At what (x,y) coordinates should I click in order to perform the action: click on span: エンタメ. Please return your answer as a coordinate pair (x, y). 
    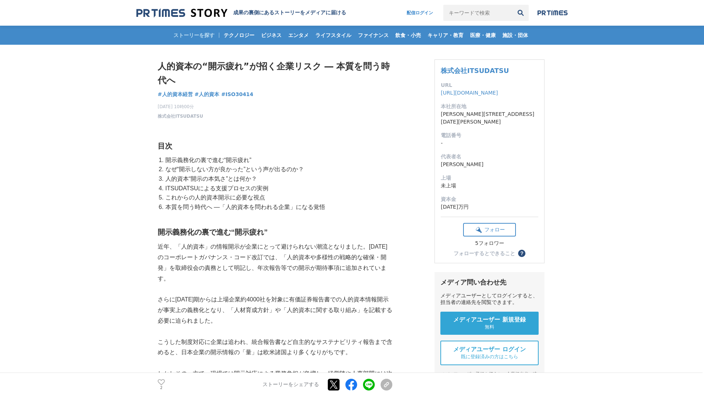
    Looking at the image, I should click on (298, 35).